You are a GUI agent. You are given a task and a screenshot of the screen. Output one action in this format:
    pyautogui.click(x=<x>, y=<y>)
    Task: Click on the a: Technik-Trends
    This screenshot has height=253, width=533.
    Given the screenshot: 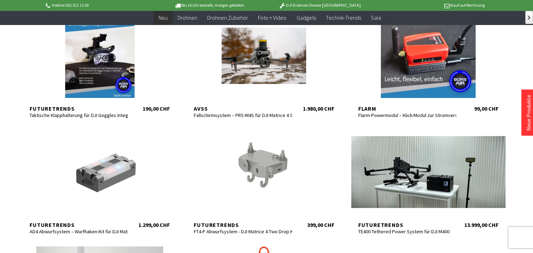 What is the action you would take?
    pyautogui.click(x=343, y=18)
    